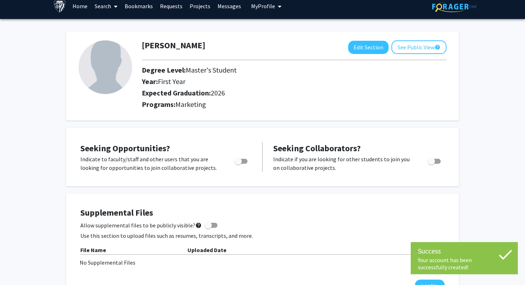 The image size is (525, 285). What do you see at coordinates (211, 70) in the screenshot?
I see `span: Master's Student` at bounding box center [211, 70].